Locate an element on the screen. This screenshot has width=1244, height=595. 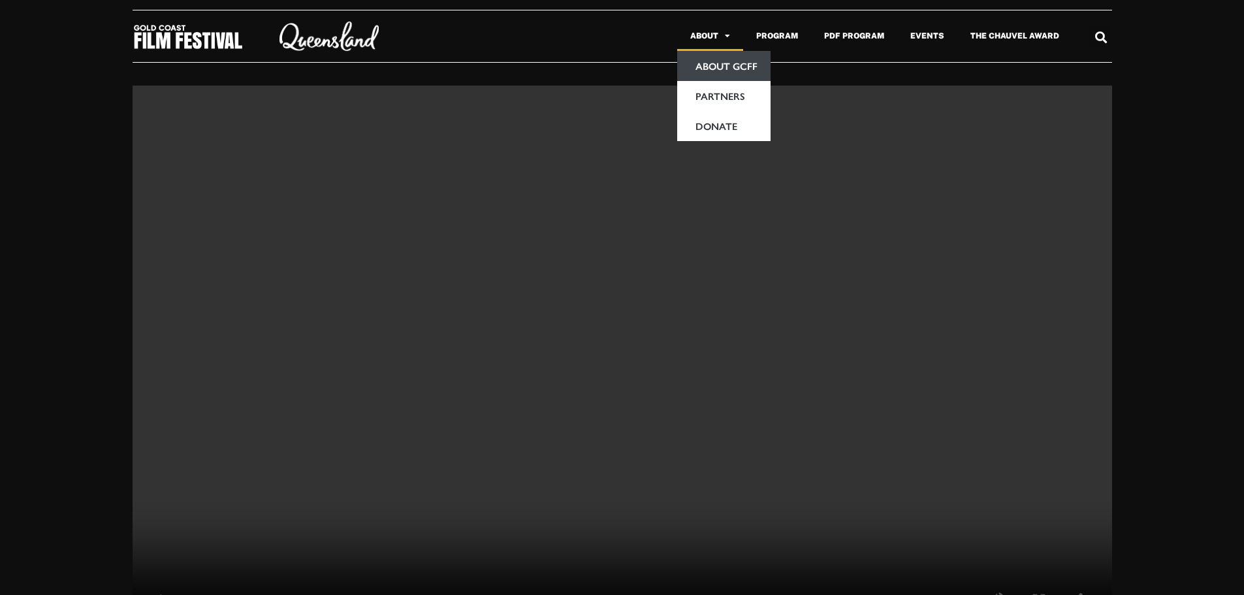
a: PDF Program is located at coordinates (854, 36).